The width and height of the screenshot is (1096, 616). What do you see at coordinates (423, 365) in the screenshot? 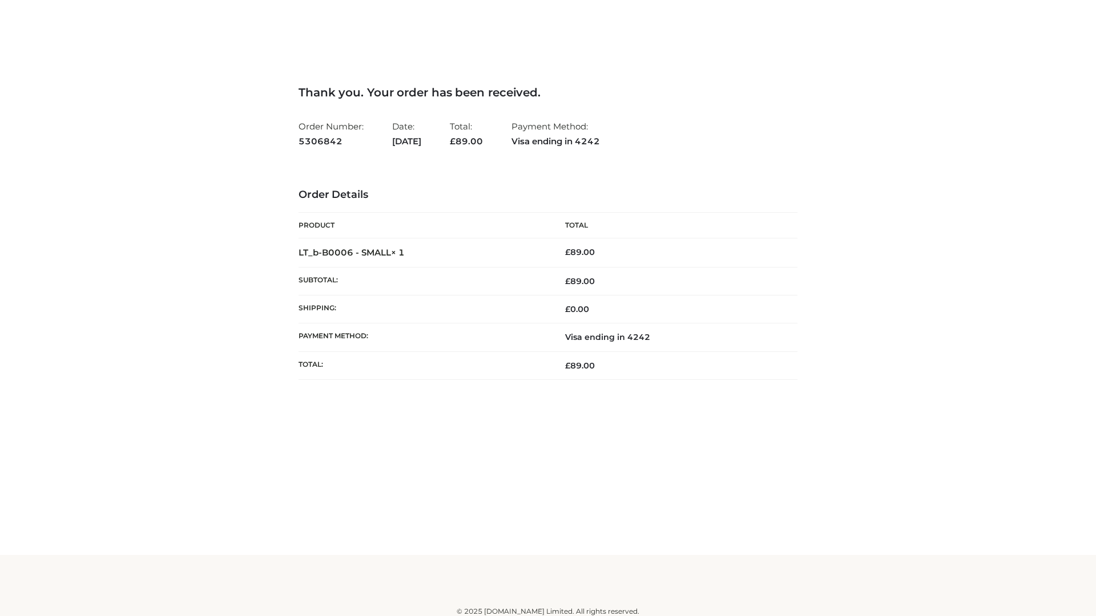
I see `th: Total:` at bounding box center [423, 365].